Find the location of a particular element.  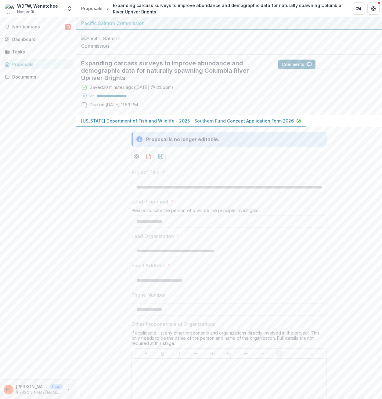

p: Lead Proponent is located at coordinates (150, 201).